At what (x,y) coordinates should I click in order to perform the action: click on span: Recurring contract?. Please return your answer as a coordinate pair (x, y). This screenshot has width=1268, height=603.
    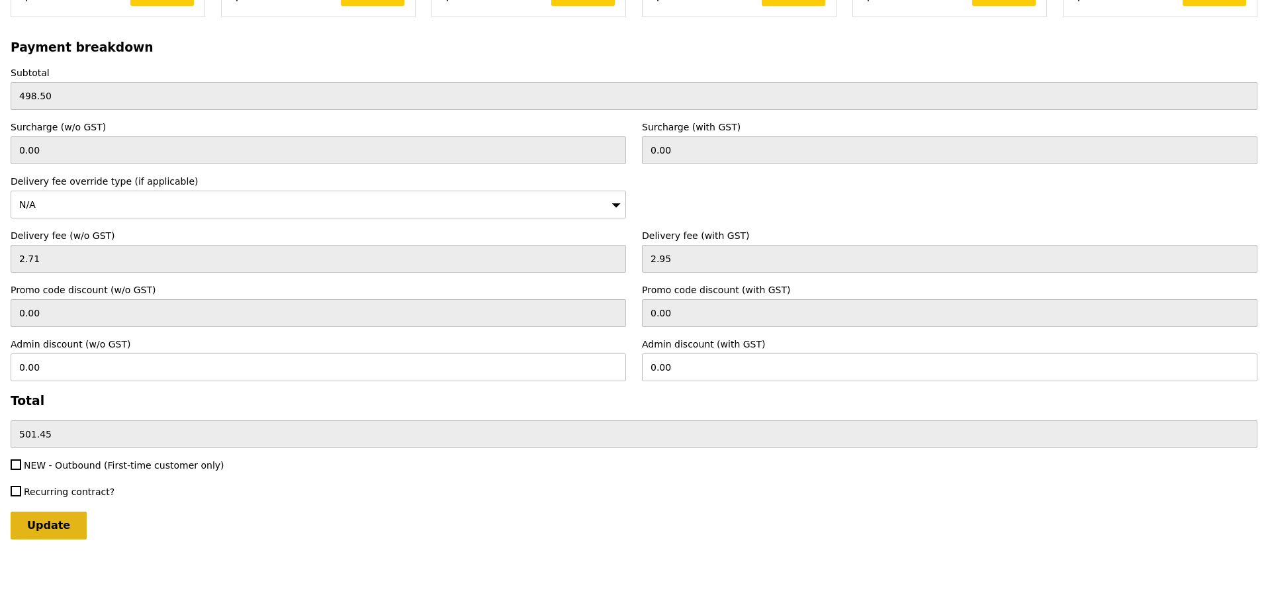
    Looking at the image, I should click on (69, 492).